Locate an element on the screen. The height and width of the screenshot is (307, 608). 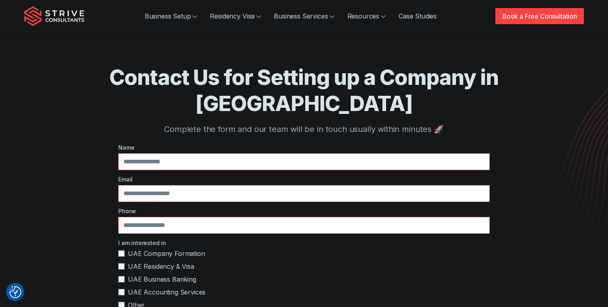
label: I am interested in is located at coordinates (304, 243).